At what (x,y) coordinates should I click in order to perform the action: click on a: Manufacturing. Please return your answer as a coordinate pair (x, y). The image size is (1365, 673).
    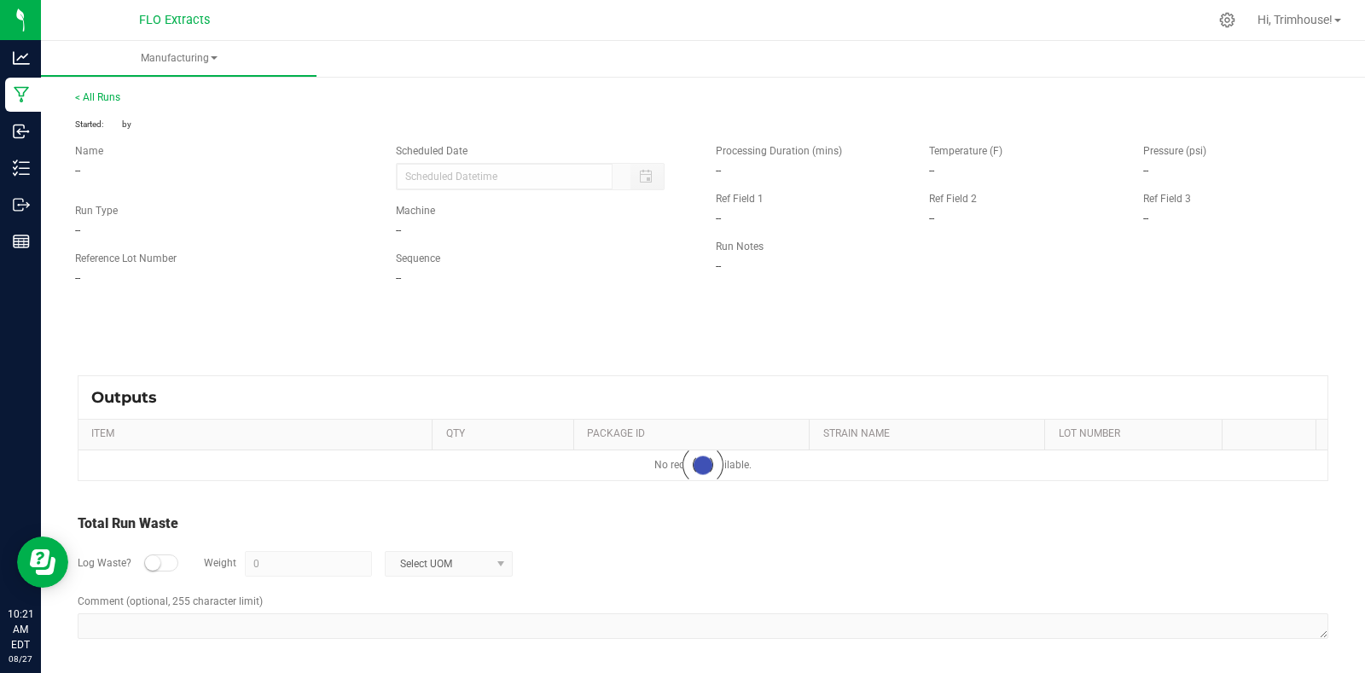
    Looking at the image, I should click on (178, 59).